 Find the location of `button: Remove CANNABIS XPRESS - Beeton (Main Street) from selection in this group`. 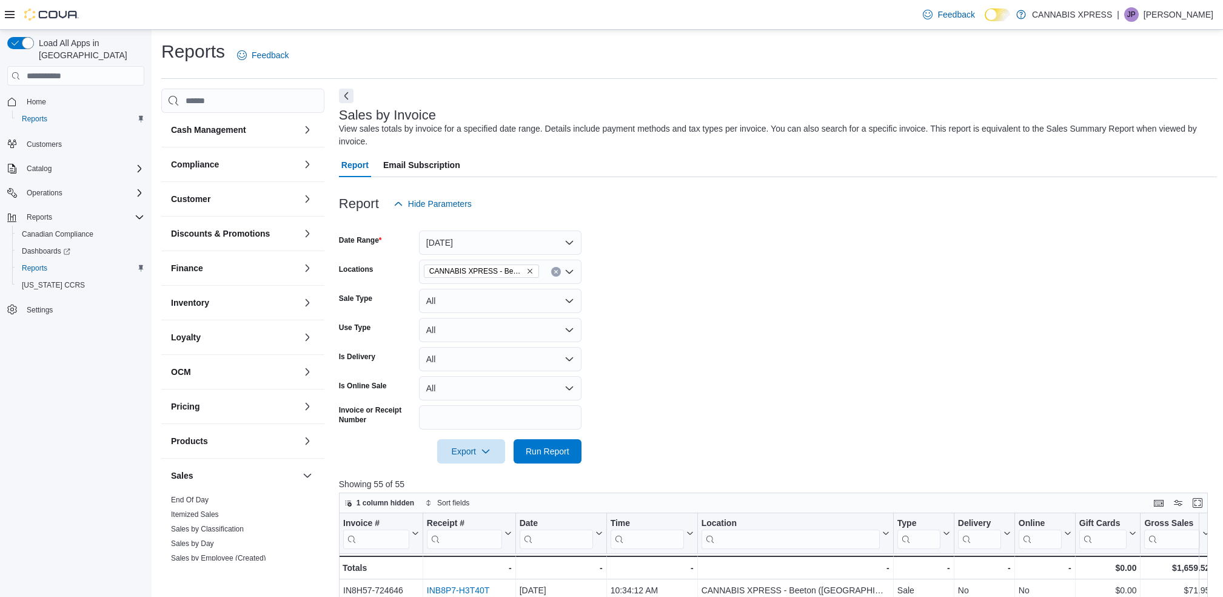

button: Remove CANNABIS XPRESS - Beeton (Main Street) from selection in this group is located at coordinates (530, 271).